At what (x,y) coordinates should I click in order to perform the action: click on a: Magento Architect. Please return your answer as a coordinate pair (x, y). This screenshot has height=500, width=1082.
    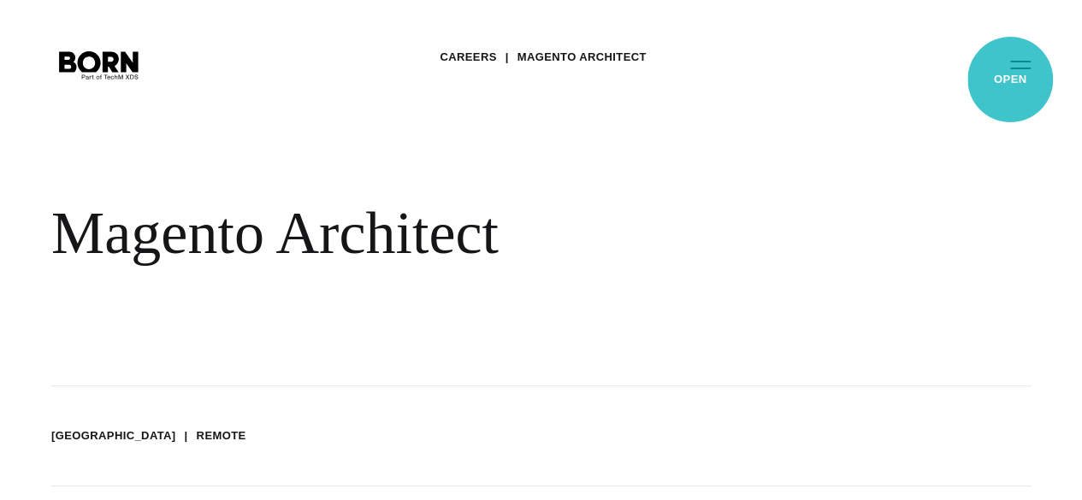
    Looking at the image, I should click on (582, 57).